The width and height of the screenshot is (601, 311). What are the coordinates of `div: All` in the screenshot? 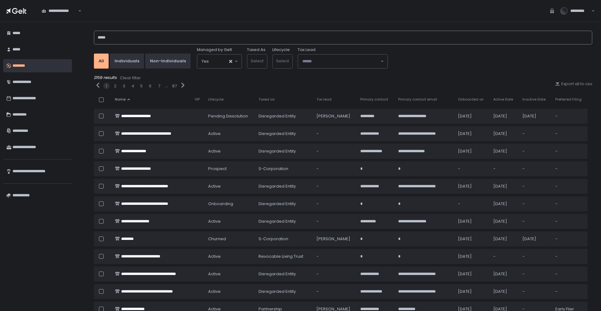 It's located at (101, 61).